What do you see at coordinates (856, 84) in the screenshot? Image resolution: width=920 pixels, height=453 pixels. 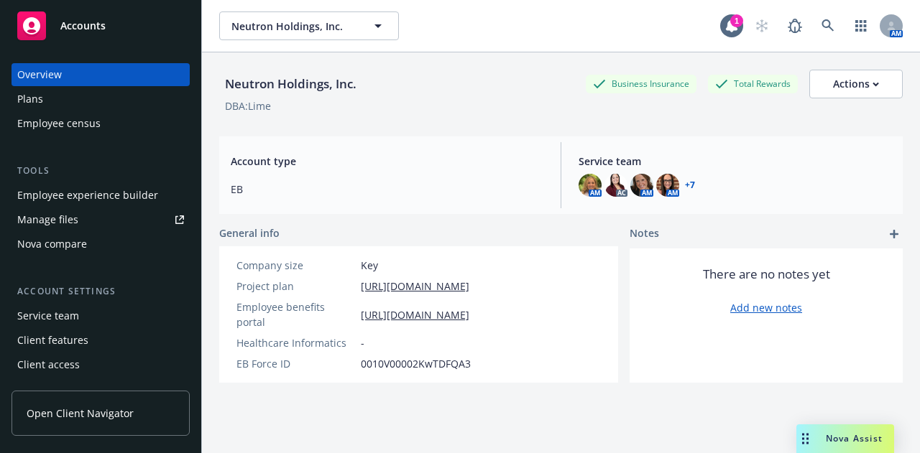 I see `div: Actions` at bounding box center [856, 84].